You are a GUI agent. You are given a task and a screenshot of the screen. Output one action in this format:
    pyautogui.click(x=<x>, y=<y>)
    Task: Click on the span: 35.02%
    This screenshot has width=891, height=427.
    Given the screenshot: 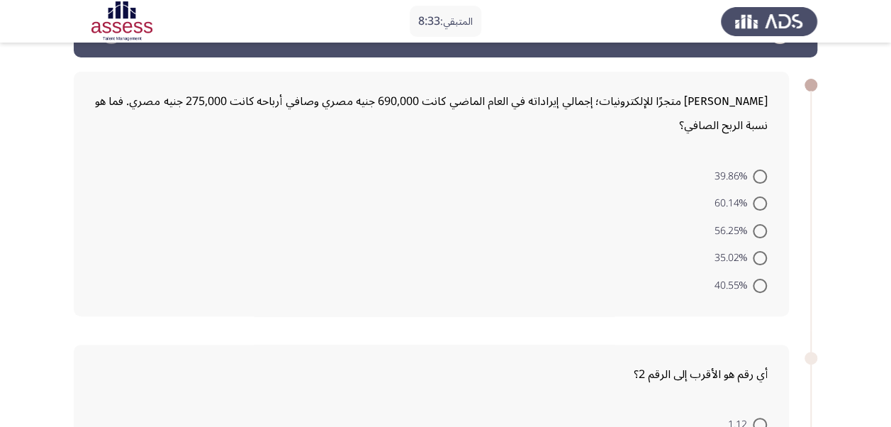 What is the action you would take?
    pyautogui.click(x=733, y=258)
    